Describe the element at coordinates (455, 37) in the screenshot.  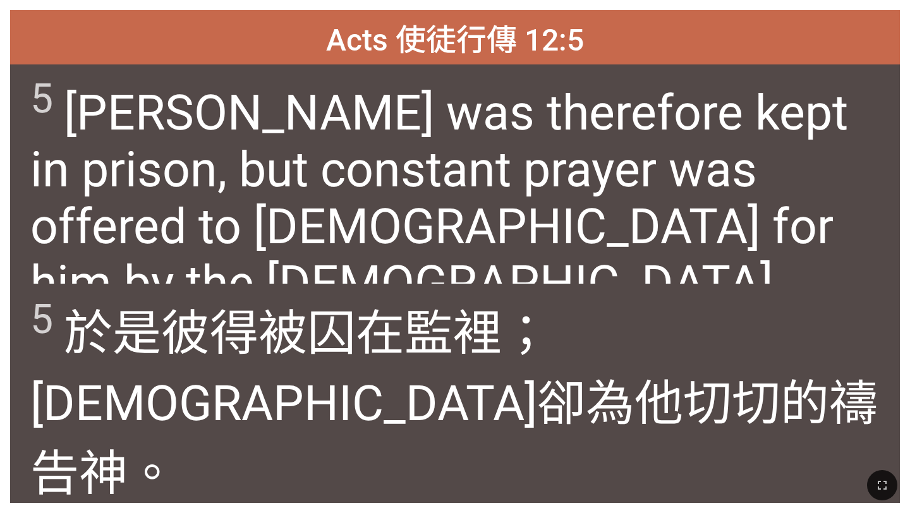
I see `span: Acts 使徒行傳 12:5` at that location.